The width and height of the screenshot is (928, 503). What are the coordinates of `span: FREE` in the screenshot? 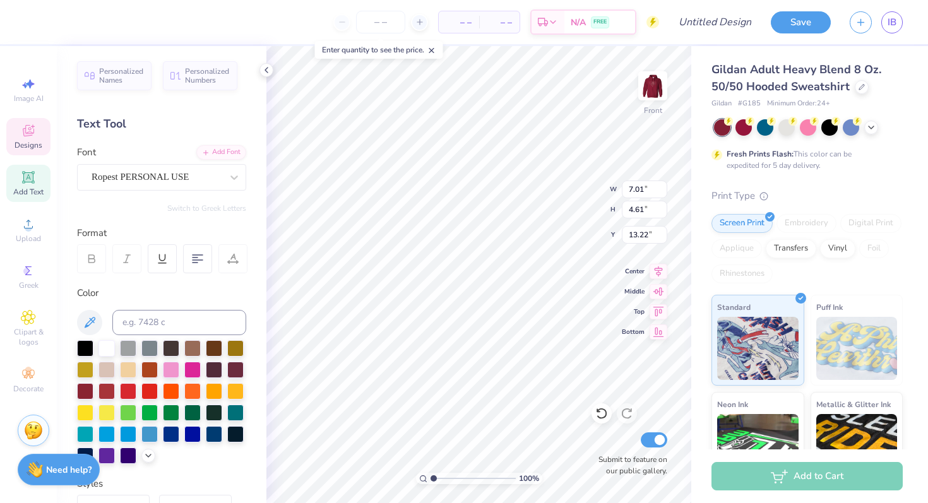 It's located at (600, 22).